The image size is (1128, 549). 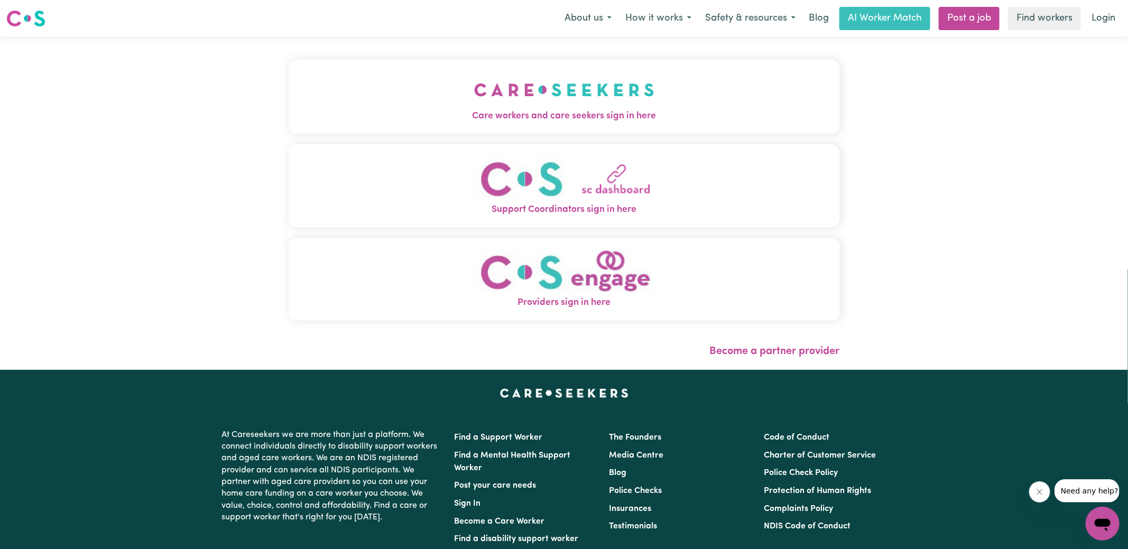 I want to click on a: Testimonials, so click(x=633, y=526).